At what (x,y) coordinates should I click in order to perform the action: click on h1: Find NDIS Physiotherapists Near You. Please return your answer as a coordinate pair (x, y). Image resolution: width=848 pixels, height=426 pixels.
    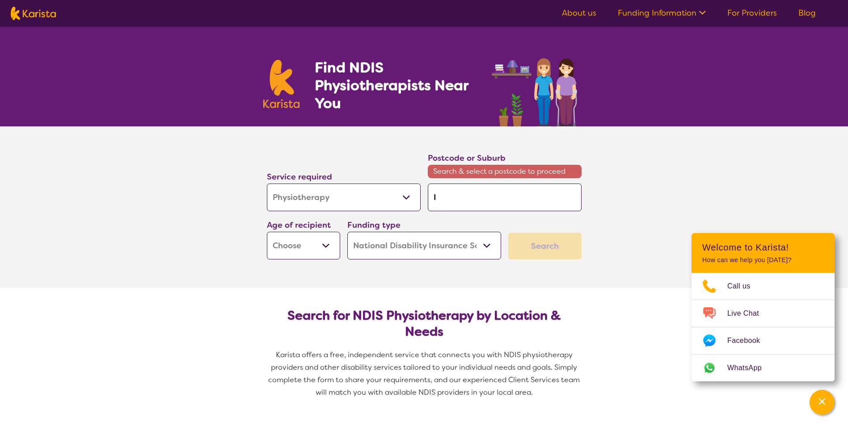
    Looking at the image, I should click on (397, 85).